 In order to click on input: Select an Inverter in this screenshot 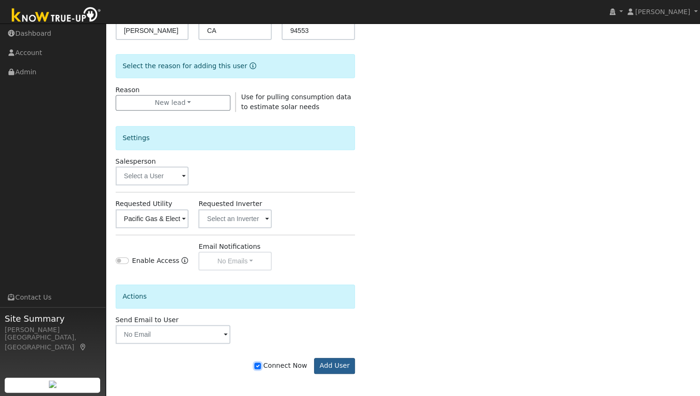, I will do `click(235, 218)`.